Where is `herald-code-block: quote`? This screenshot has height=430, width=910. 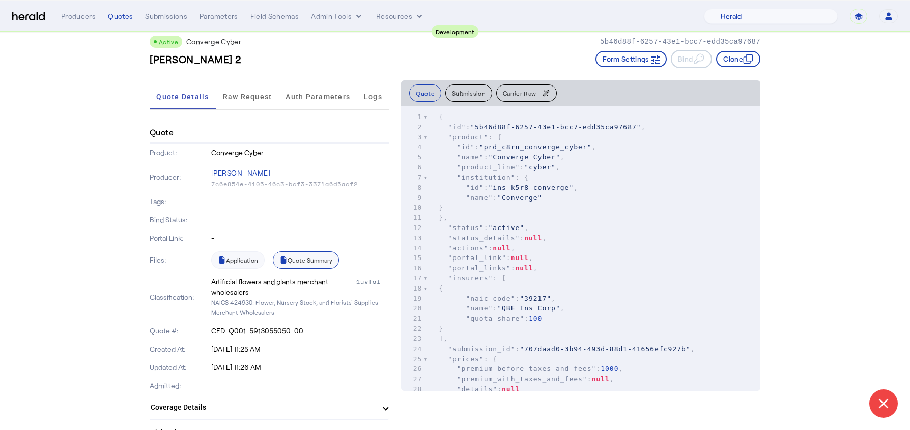
herald-code-block: quote is located at coordinates (581, 248).